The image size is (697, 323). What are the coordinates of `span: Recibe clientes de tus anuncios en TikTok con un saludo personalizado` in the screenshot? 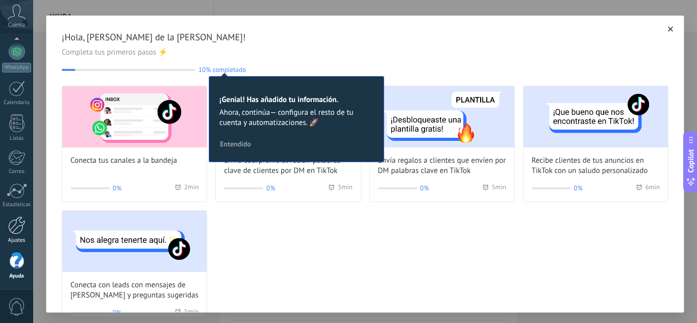 It's located at (595, 166).